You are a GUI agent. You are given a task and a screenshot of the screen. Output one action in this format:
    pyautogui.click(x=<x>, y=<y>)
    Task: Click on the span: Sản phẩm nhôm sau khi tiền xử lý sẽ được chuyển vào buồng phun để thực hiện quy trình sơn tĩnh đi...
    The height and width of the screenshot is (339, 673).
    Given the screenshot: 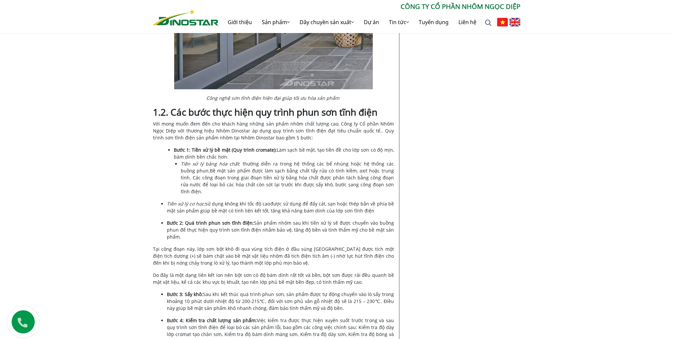 What is the action you would take?
    pyautogui.click(x=280, y=230)
    